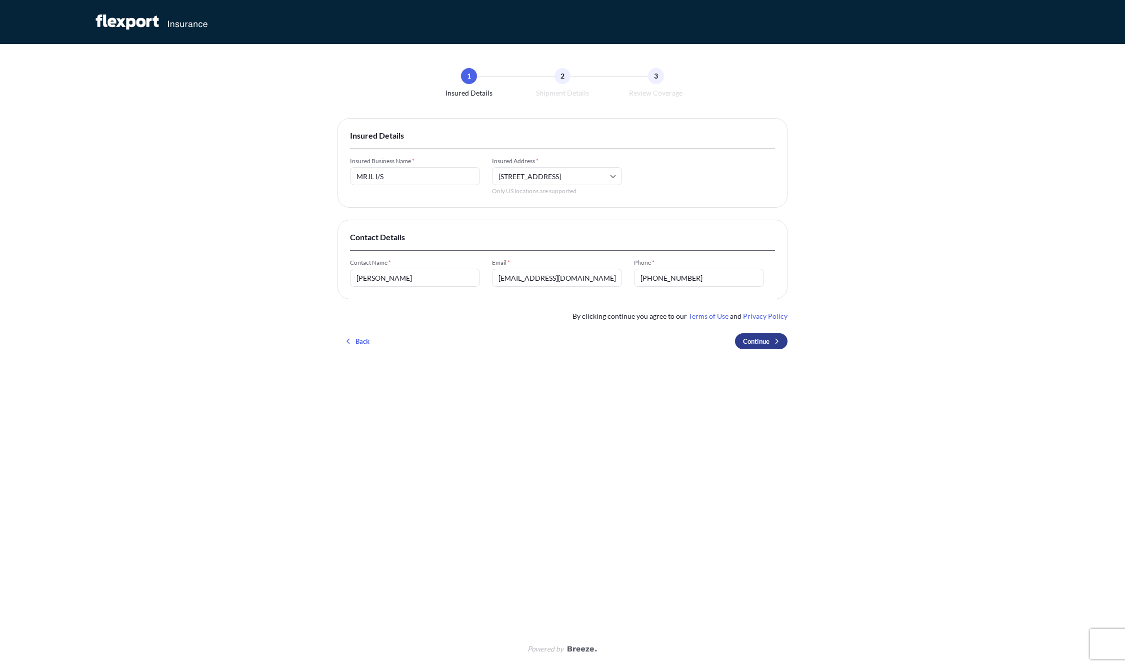 The height and width of the screenshot is (666, 1125). Describe the element at coordinates (563, 93) in the screenshot. I see `span: Shipment Details` at that location.